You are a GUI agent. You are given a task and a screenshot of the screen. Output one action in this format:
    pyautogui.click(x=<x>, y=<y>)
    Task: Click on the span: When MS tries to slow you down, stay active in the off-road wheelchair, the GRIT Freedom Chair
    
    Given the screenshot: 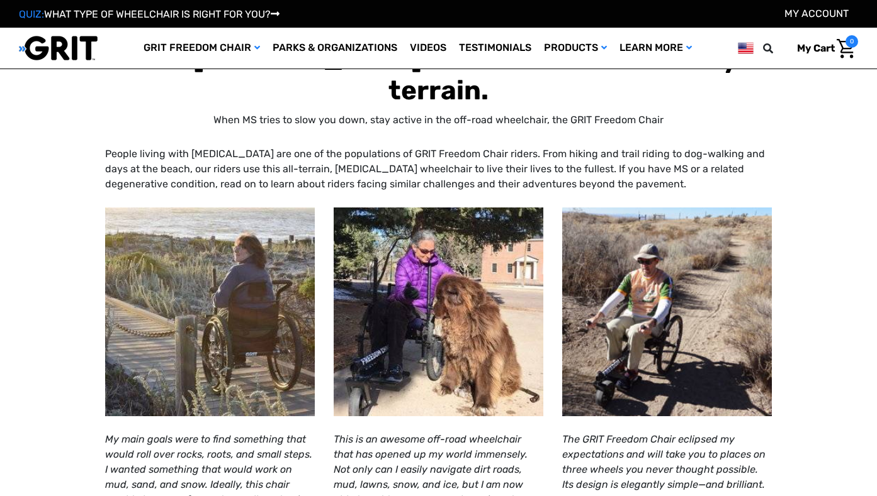 What is the action you would take?
    pyautogui.click(x=438, y=120)
    